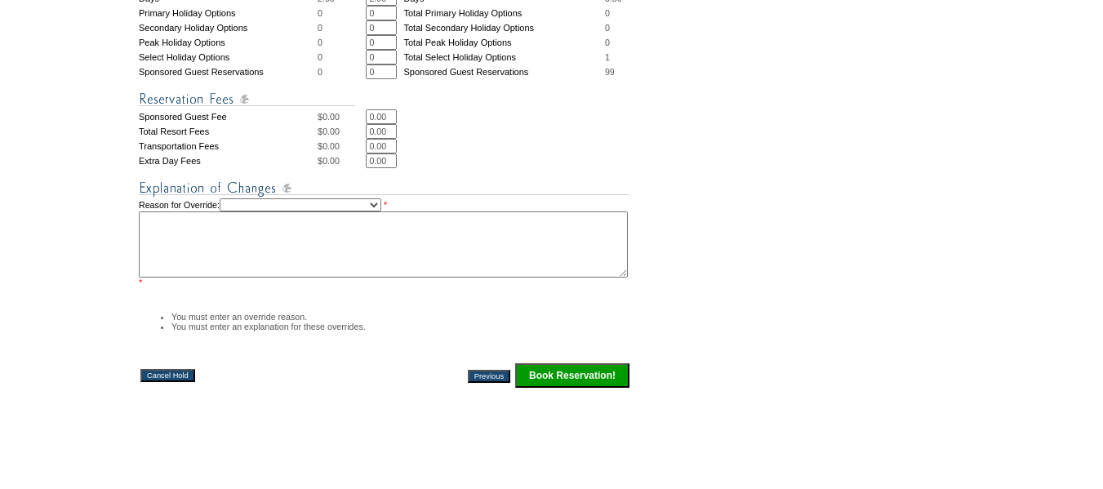  What do you see at coordinates (504, 28) in the screenshot?
I see `td: Total Secondary Holiday Options` at bounding box center [504, 28].